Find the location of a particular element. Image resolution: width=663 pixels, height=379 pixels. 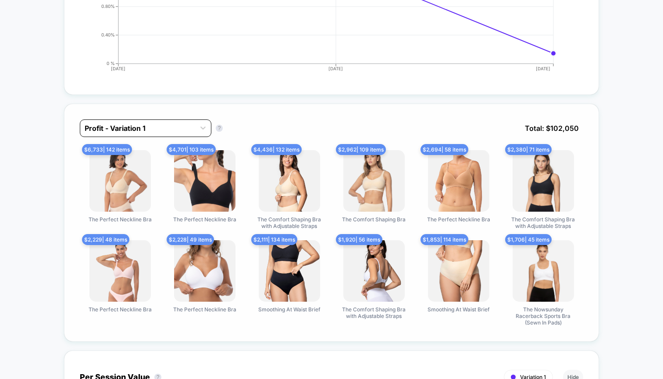

span: $ 4,701 | 103 items is located at coordinates (191, 149).